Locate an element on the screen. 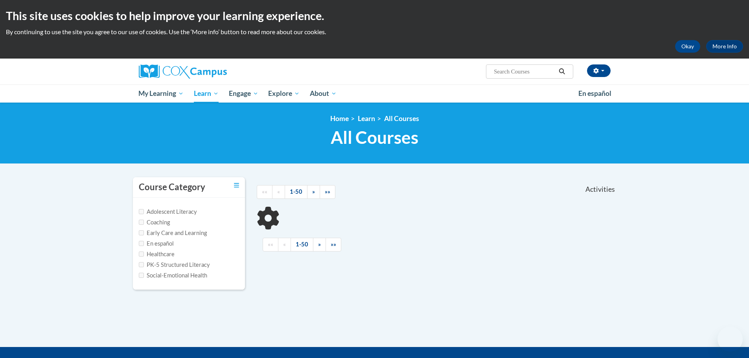  button: Okay is located at coordinates (687, 46).